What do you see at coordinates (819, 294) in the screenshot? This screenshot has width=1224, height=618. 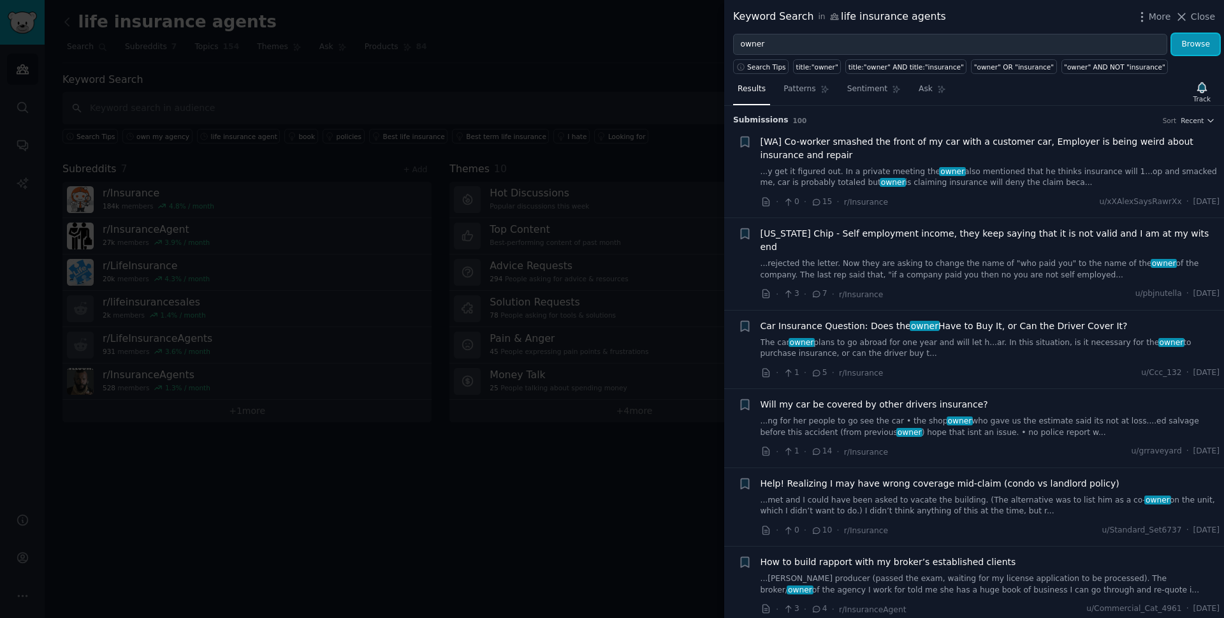 I see `span: 7` at bounding box center [819, 294].